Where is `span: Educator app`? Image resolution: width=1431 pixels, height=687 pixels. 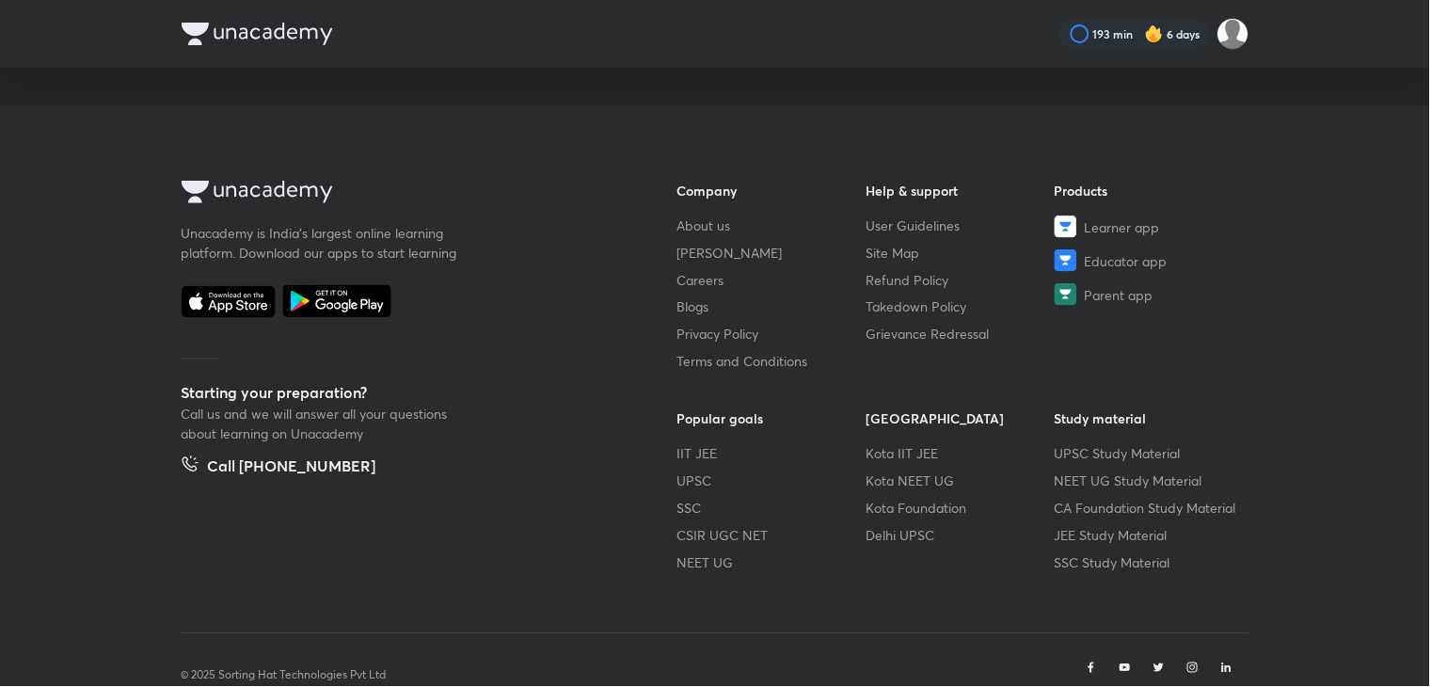 span: Educator app is located at coordinates (1127, 261).